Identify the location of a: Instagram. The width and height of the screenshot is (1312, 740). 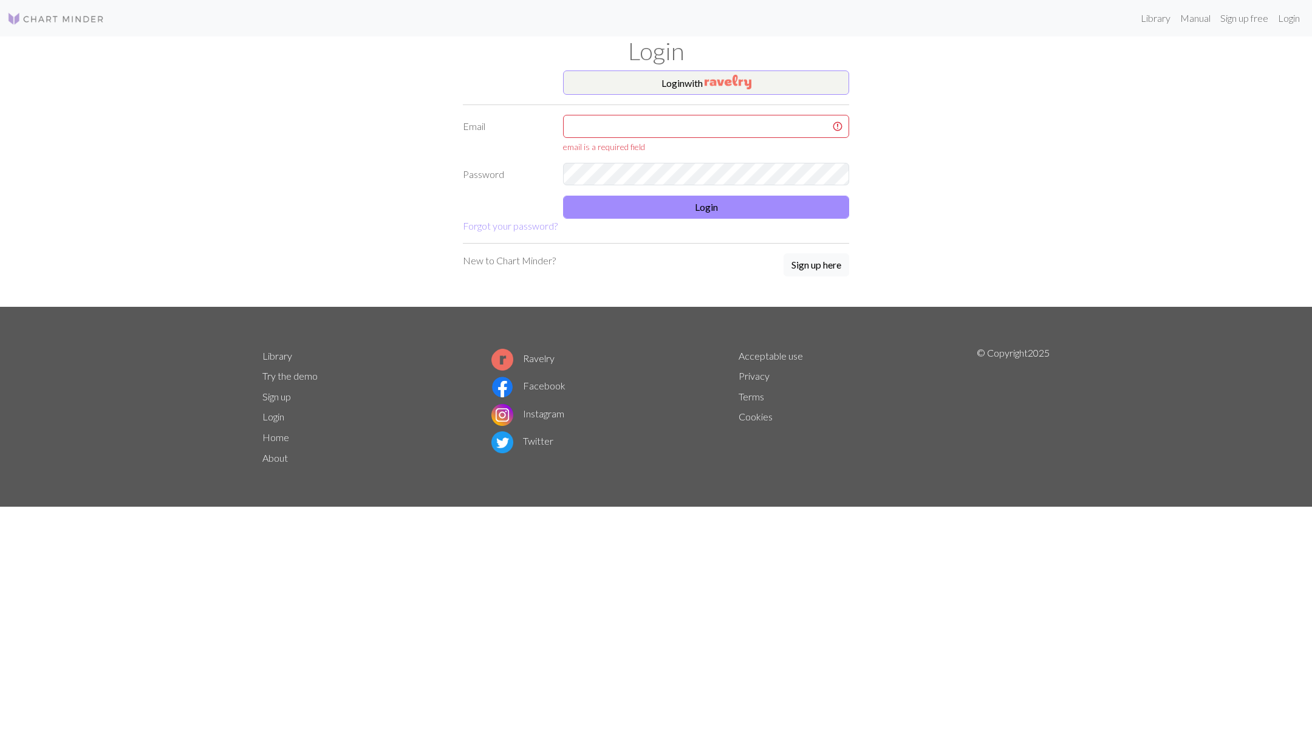
(528, 413).